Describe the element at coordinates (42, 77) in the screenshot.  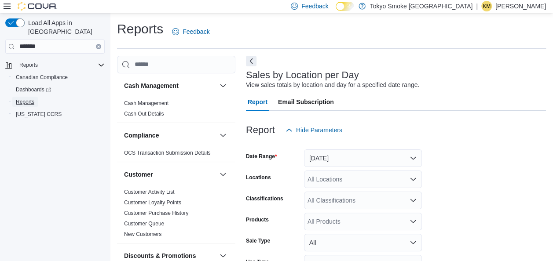
I see `a: Canadian Compliance` at that location.